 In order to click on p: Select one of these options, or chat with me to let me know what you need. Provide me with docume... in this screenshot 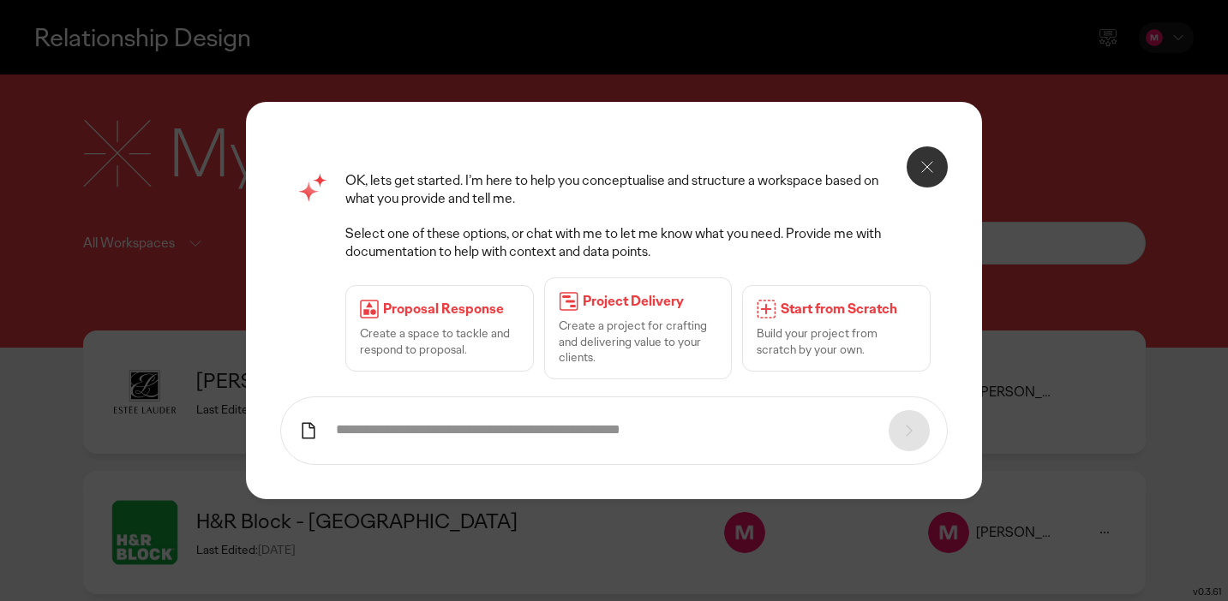, I will do `click(638, 243)`.